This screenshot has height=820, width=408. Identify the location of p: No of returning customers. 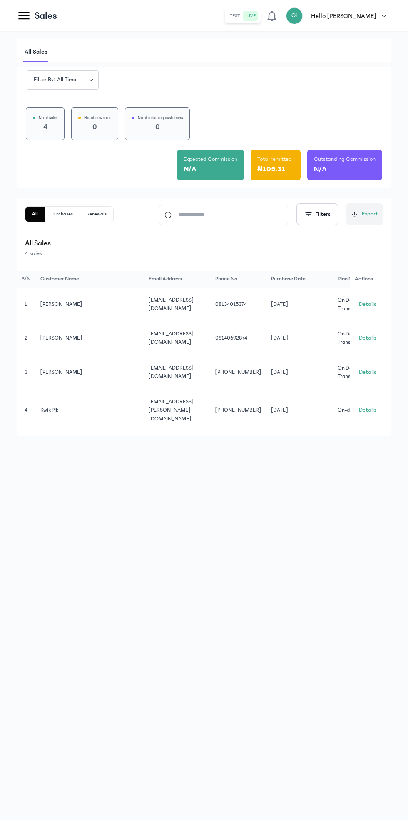
(160, 118).